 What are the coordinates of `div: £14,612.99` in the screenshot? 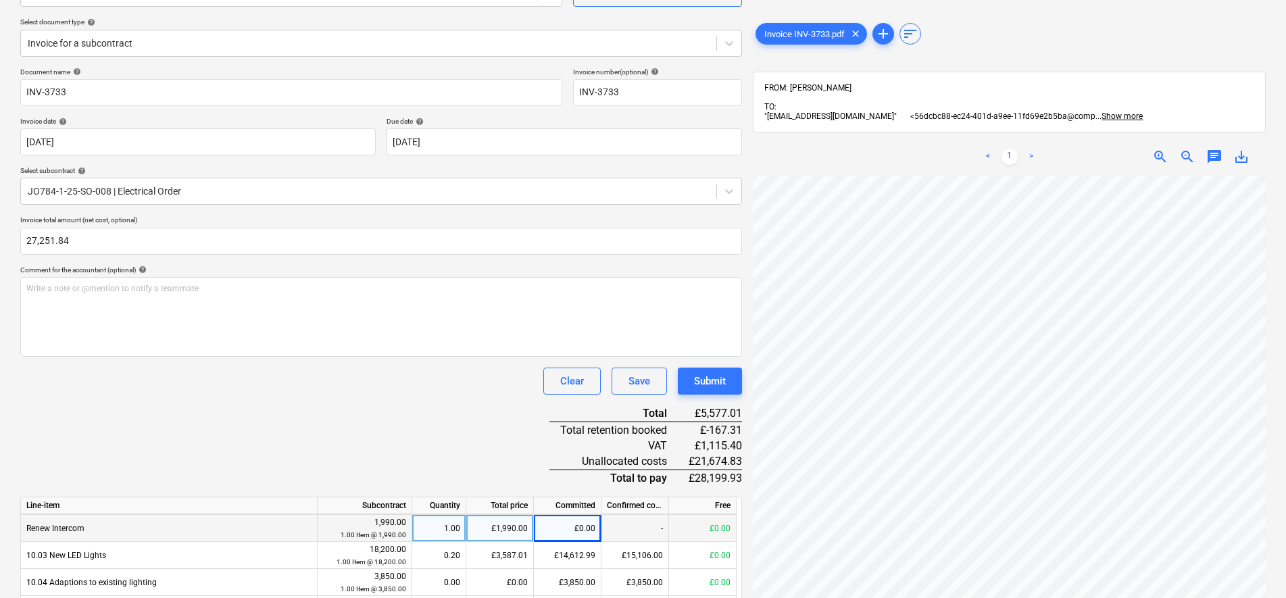 It's located at (568, 556).